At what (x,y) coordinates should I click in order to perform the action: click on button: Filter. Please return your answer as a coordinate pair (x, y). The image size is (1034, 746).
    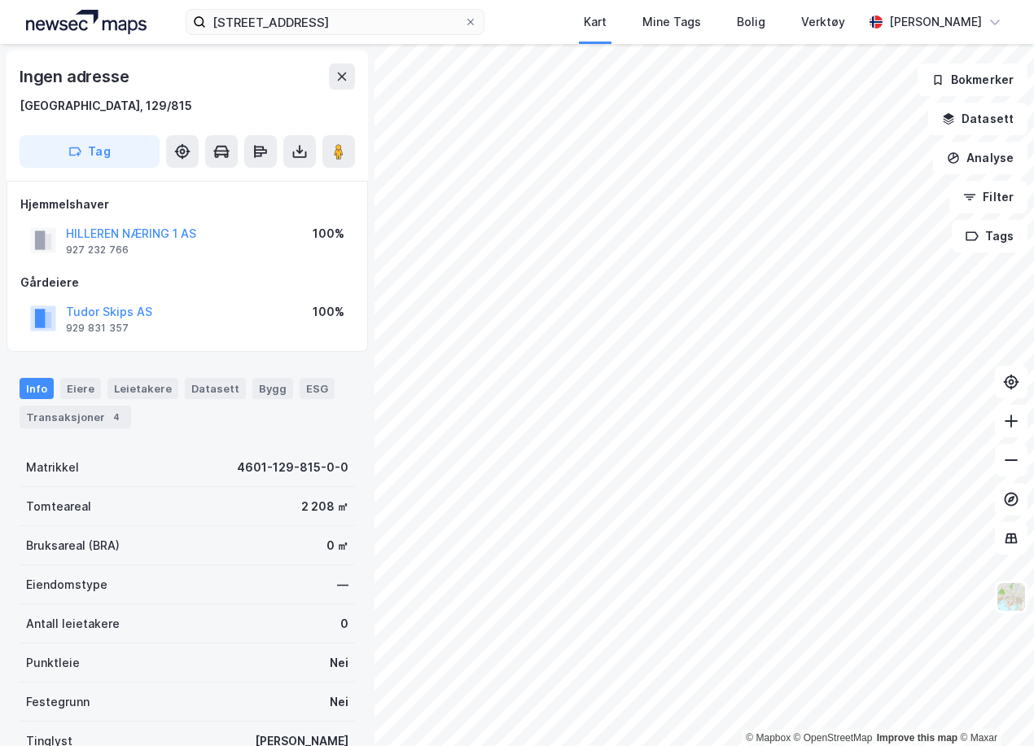
    Looking at the image, I should click on (989, 197).